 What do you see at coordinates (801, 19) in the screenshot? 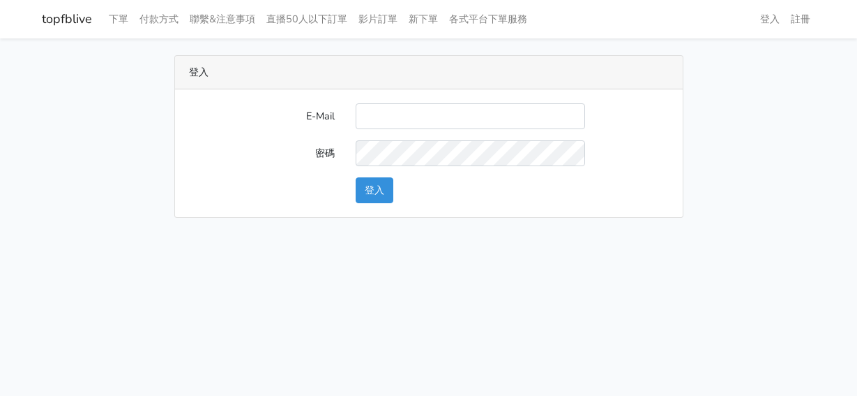
I see `a: 註冊` at bounding box center [801, 19].